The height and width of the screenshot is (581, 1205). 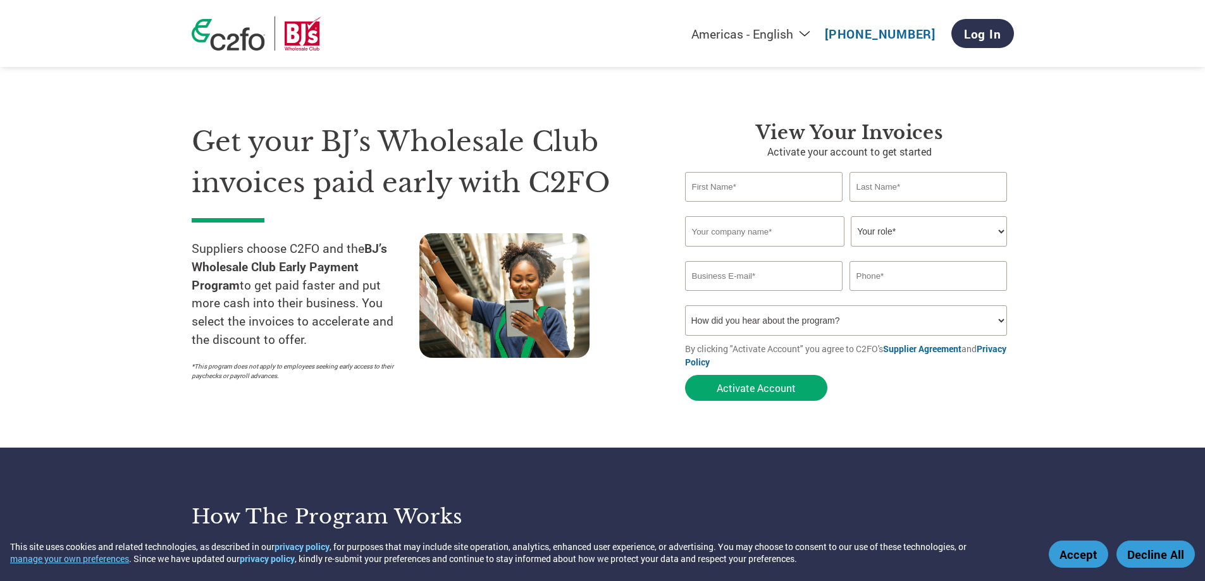 I want to click on strong: BJ’s Wholesale Club Early Payment Program, so click(x=289, y=266).